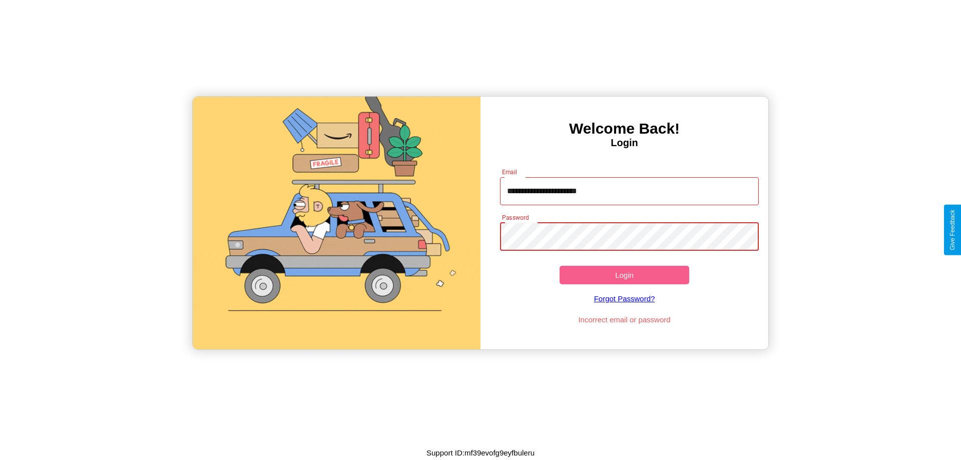 This screenshot has width=961, height=460. Describe the element at coordinates (624, 143) in the screenshot. I see `h4: Login` at that location.